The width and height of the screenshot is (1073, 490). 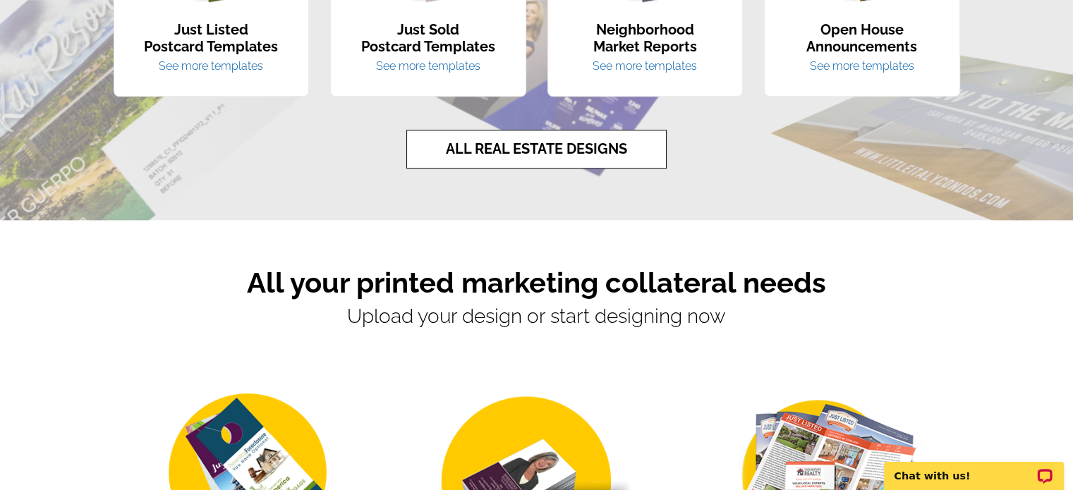 I want to click on button: Open LiveChat chat widget, so click(x=171, y=30).